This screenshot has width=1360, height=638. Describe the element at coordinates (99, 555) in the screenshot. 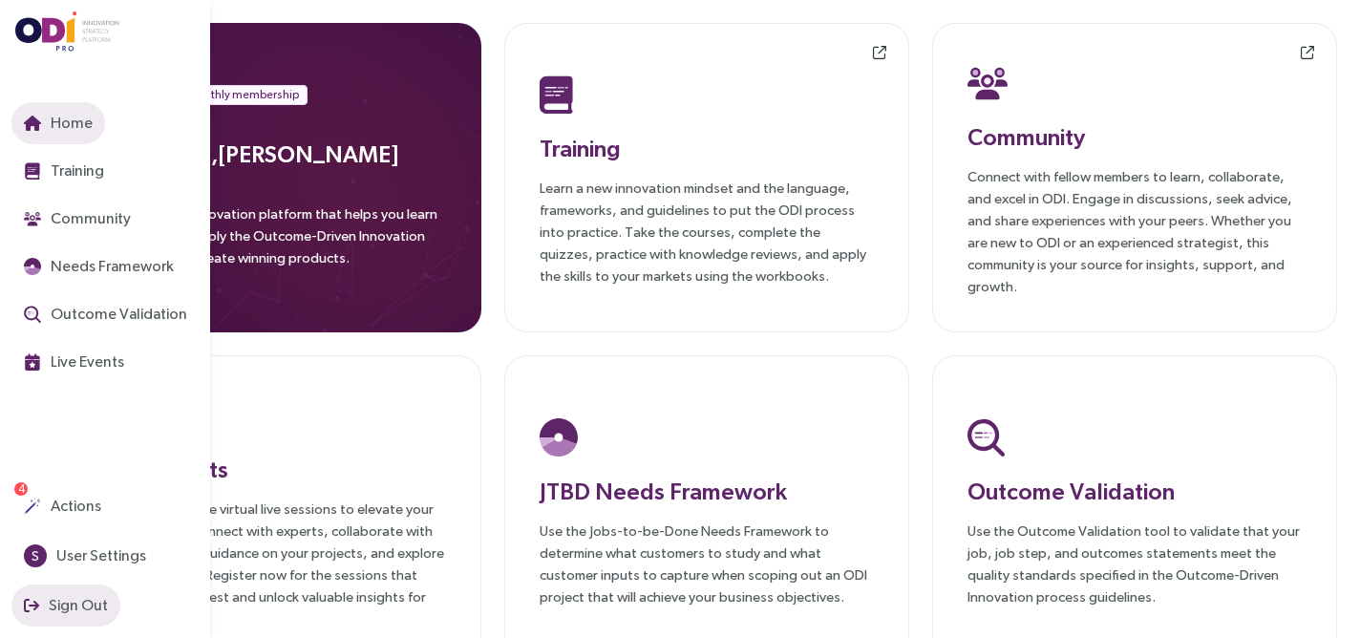

I see `span: User Settings` at that location.